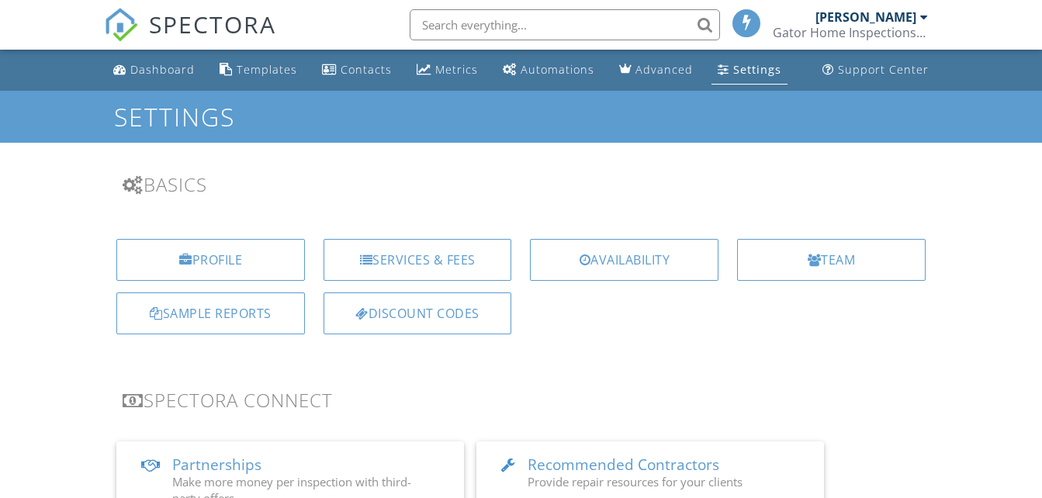  Describe the element at coordinates (875, 70) in the screenshot. I see `a: Support Center` at that location.